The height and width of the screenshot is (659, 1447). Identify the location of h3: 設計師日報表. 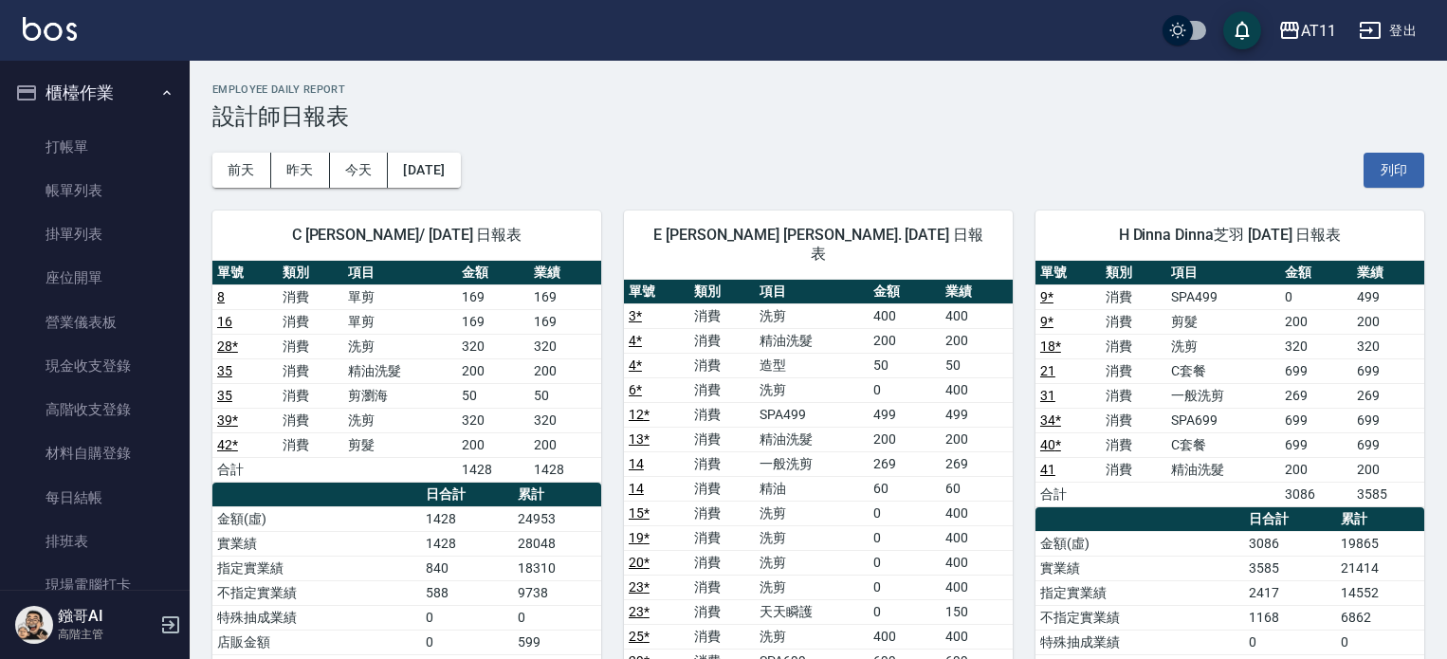
(818, 117).